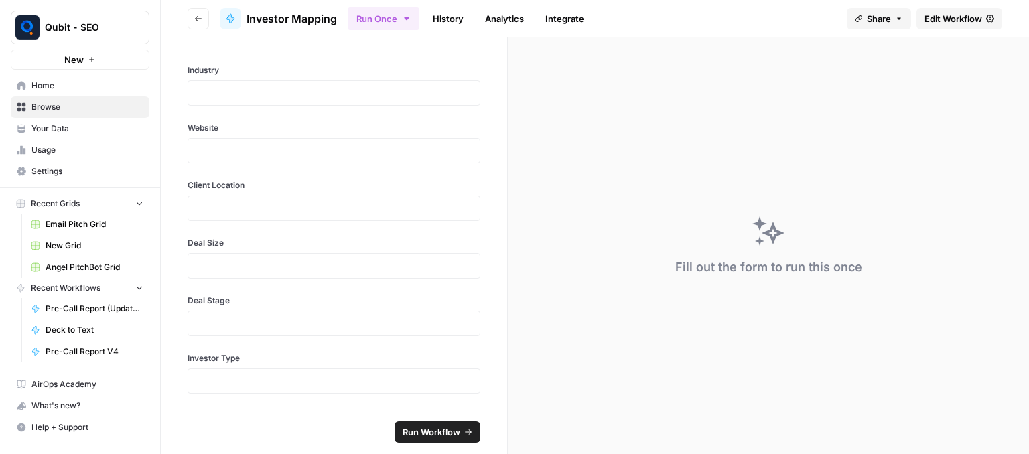  I want to click on img: Qubit - SEO Logo, so click(27, 27).